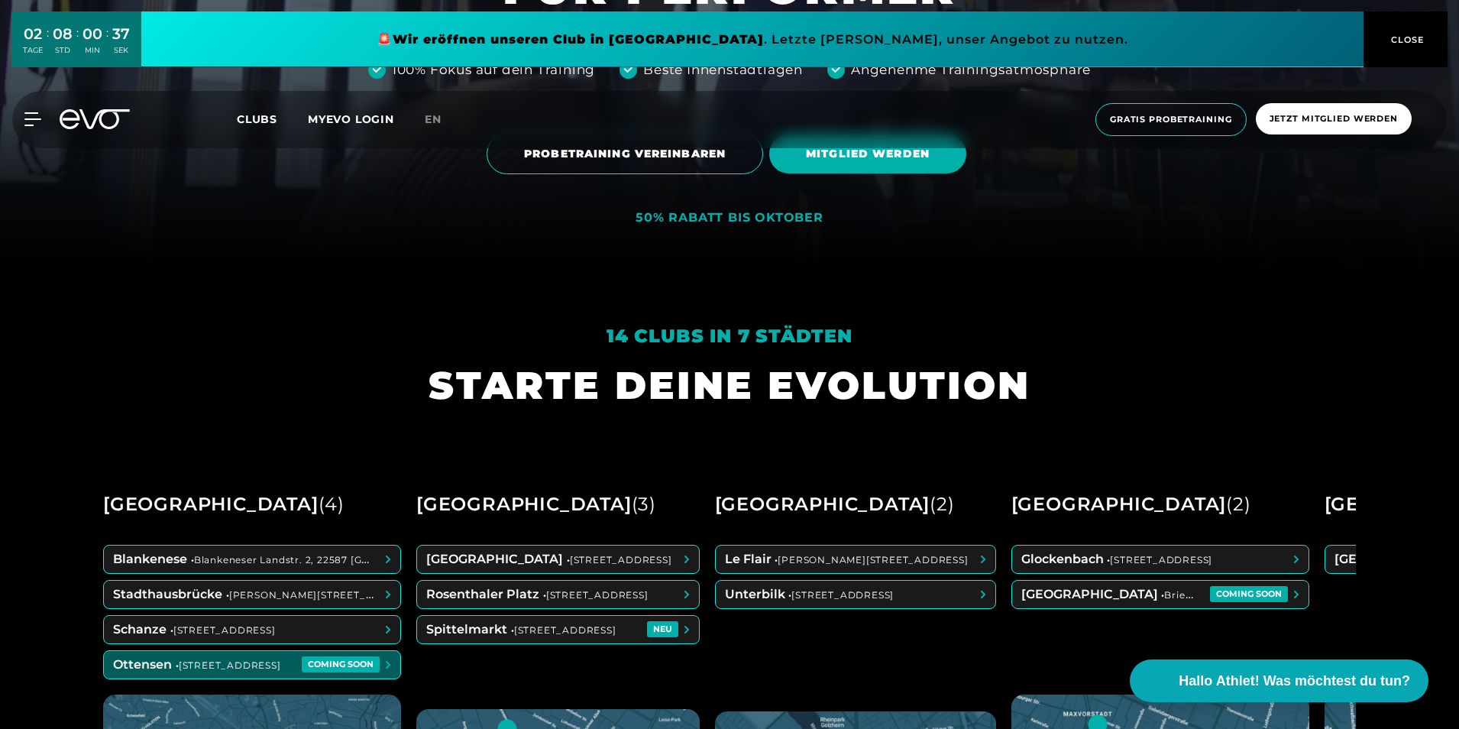  I want to click on div: 08, so click(63, 34).